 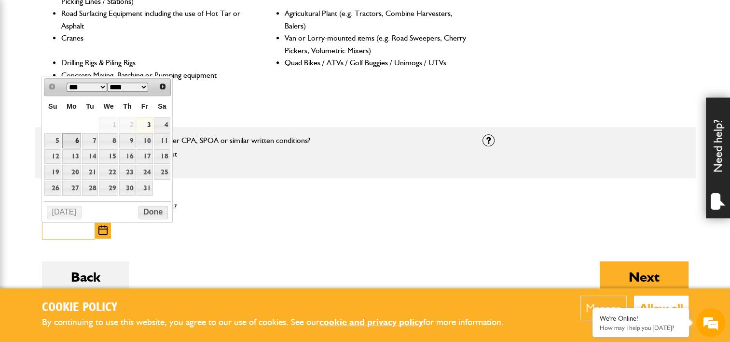 What do you see at coordinates (176, 140) in the screenshot?
I see `label: Is the equipment hired out exclusively under CPA, SPOA or similar written conditions?` at bounding box center [176, 140].